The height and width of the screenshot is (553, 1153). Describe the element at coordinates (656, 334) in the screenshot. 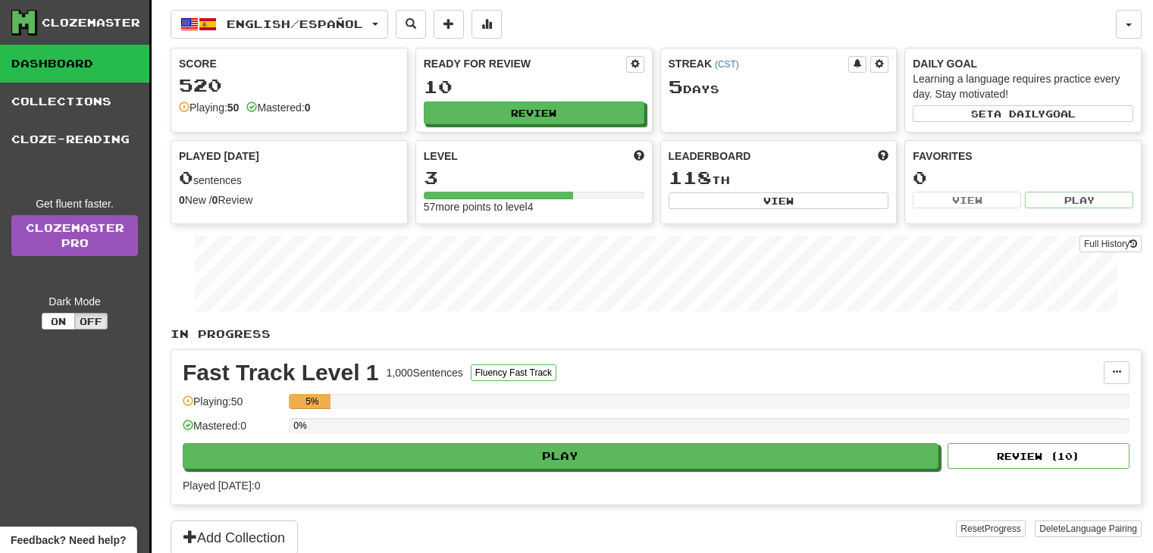

I see `p: In Progress` at that location.